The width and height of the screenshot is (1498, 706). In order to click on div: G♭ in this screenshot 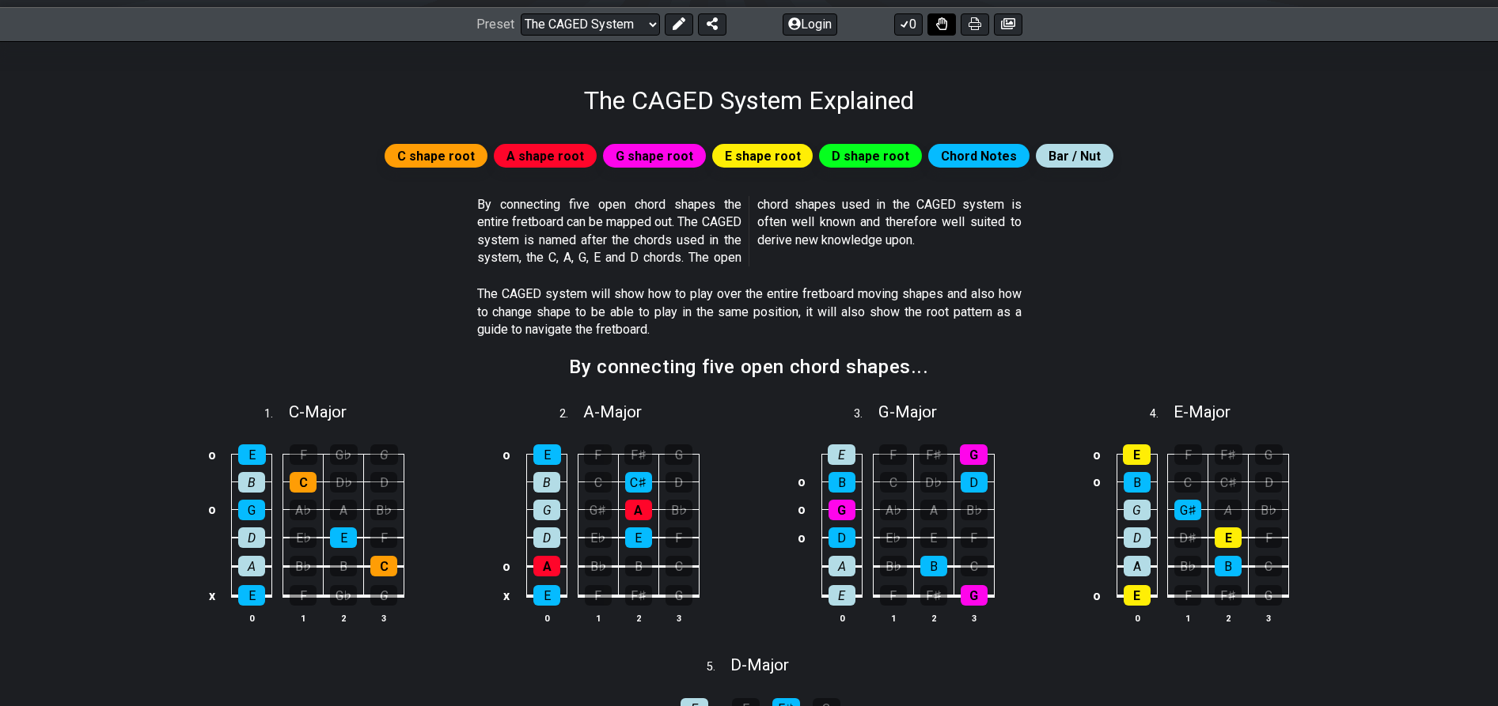, I will do `click(343, 596)`.